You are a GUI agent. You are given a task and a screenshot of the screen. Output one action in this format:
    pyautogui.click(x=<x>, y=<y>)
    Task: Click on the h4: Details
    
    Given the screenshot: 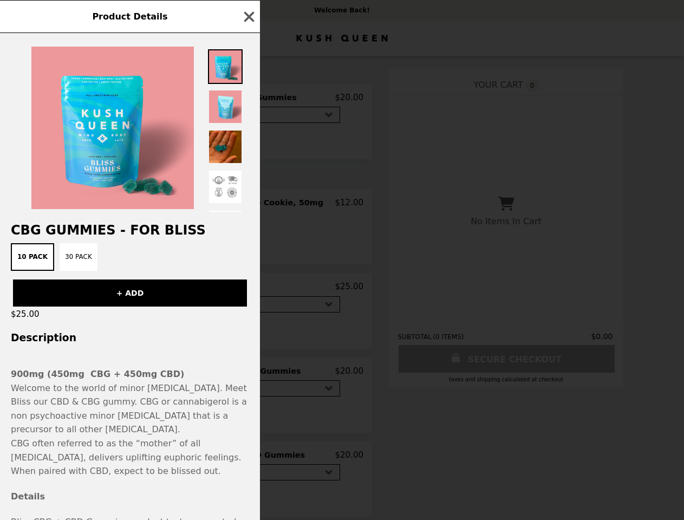 What is the action you would take?
    pyautogui.click(x=130, y=496)
    